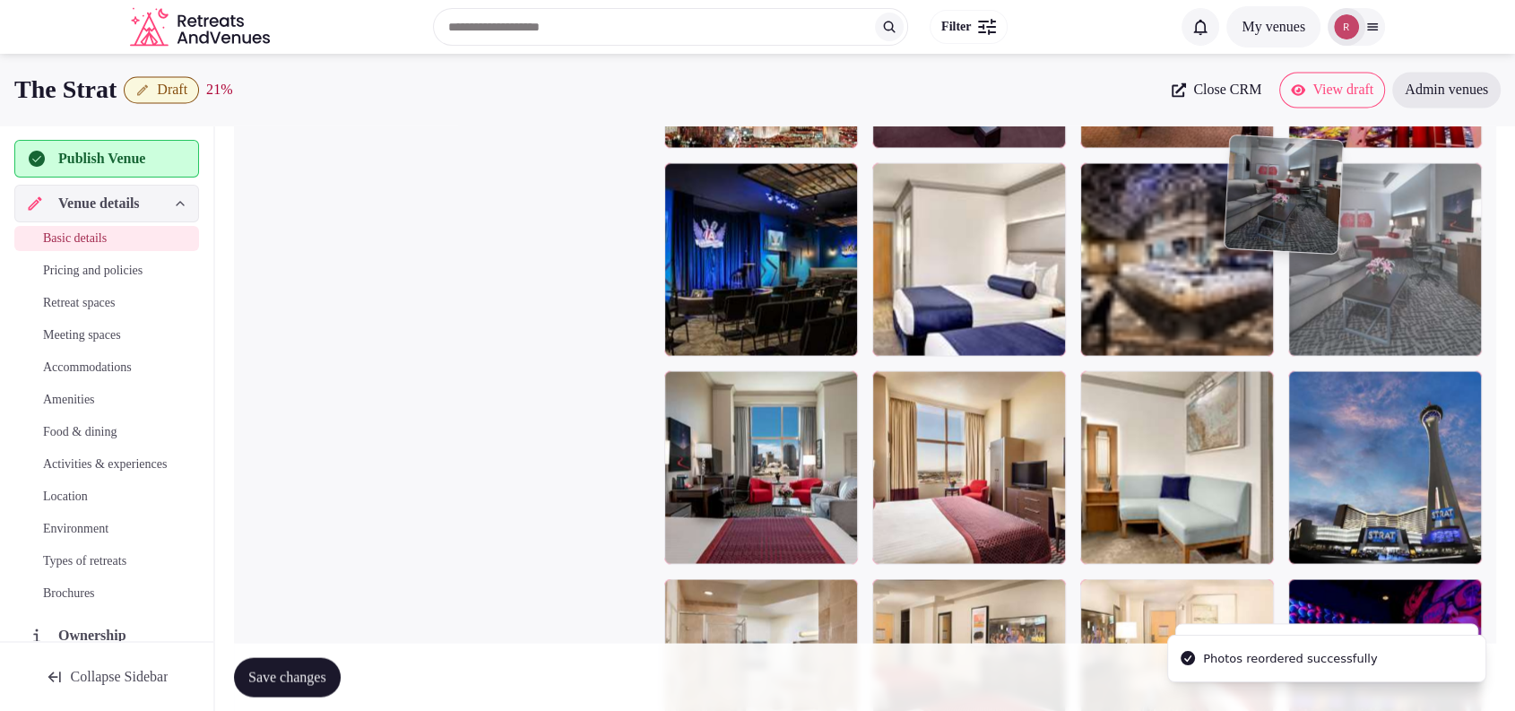 The width and height of the screenshot is (1515, 711). Describe the element at coordinates (107, 497) in the screenshot. I see `a: Location` at that location.